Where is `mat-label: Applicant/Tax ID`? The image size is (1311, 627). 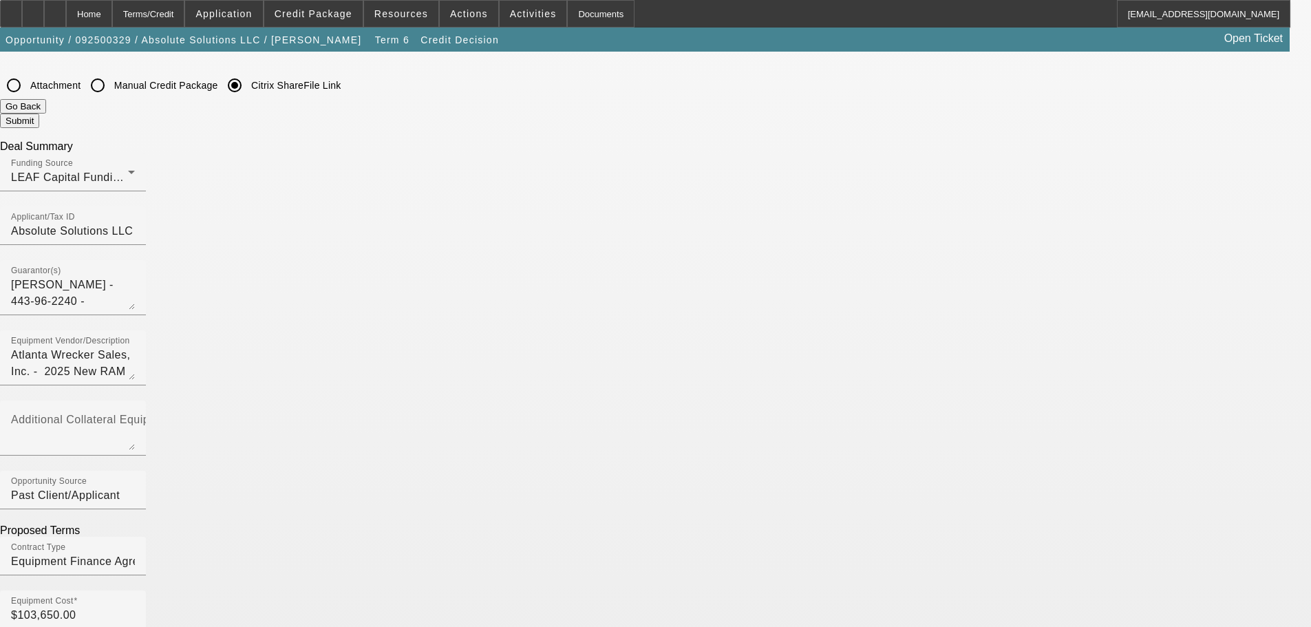 mat-label: Applicant/Tax ID is located at coordinates (43, 217).